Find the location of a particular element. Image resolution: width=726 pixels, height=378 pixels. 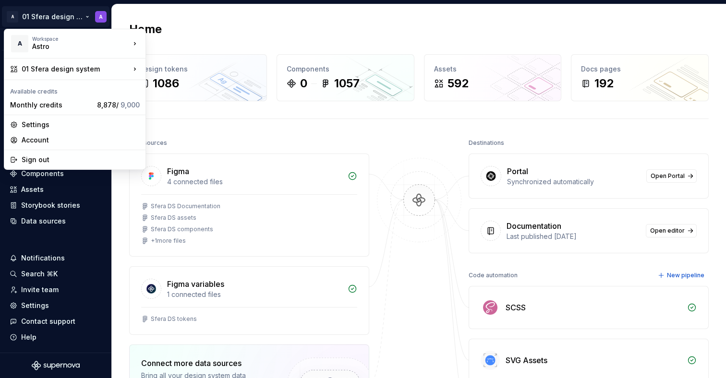

div: A is located at coordinates (20, 44).